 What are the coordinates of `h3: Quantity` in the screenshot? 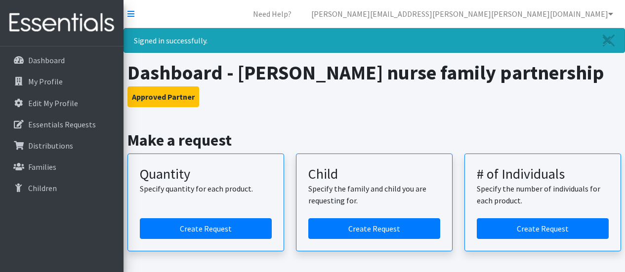 It's located at (206, 174).